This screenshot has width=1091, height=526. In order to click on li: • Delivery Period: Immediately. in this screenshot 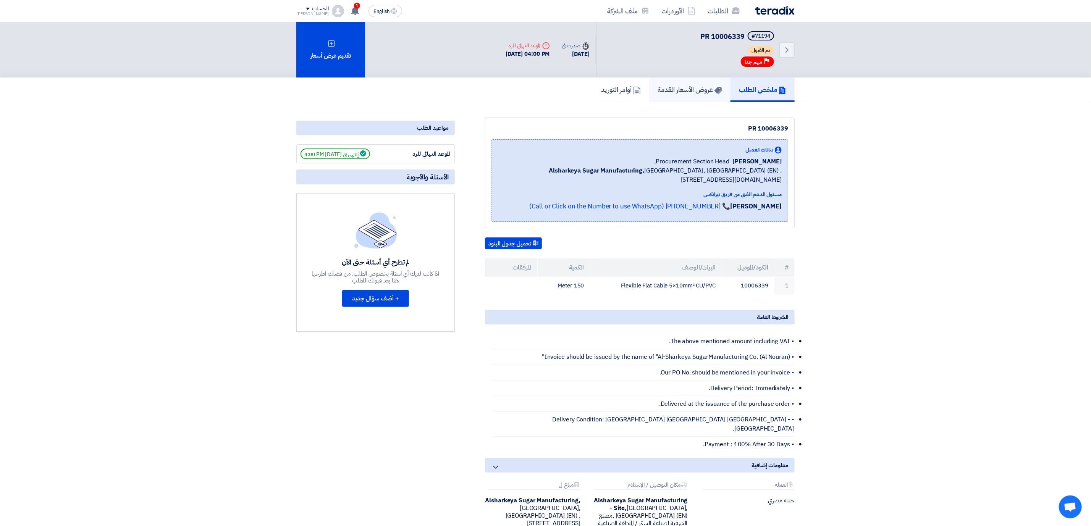, I will do `click(643, 388)`.